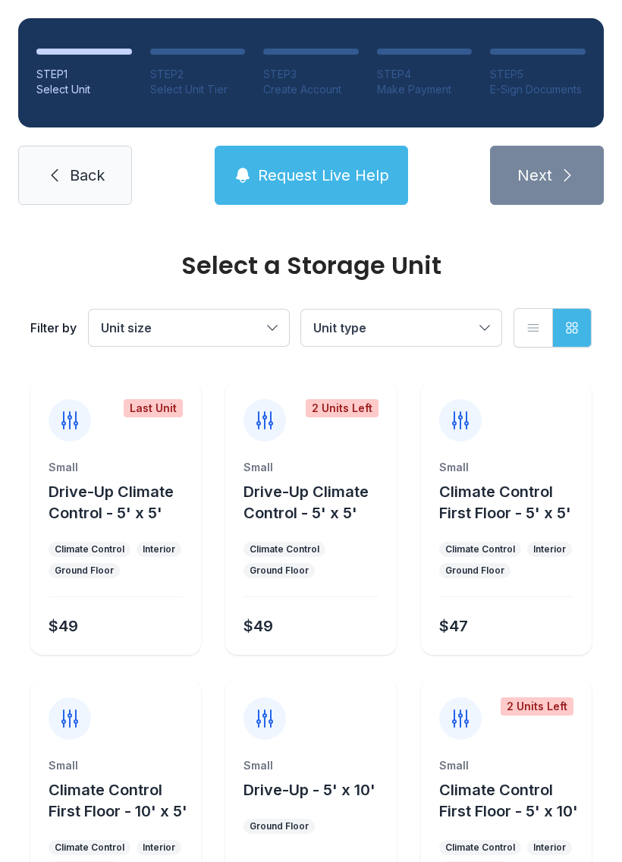  What do you see at coordinates (425, 90) in the screenshot?
I see `div: Make Payment` at bounding box center [425, 90].